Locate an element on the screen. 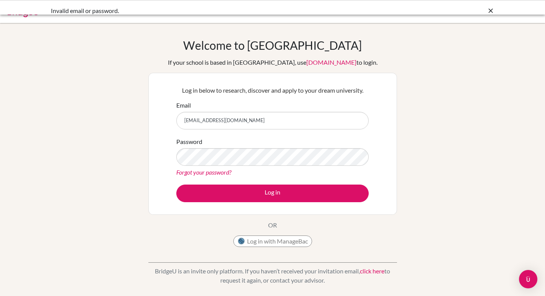  button: Log in with ManageBac is located at coordinates (273, 241).